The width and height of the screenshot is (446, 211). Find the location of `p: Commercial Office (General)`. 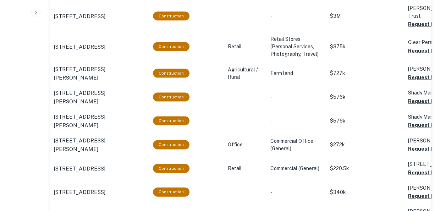

p: Commercial Office (General) is located at coordinates (297, 145).